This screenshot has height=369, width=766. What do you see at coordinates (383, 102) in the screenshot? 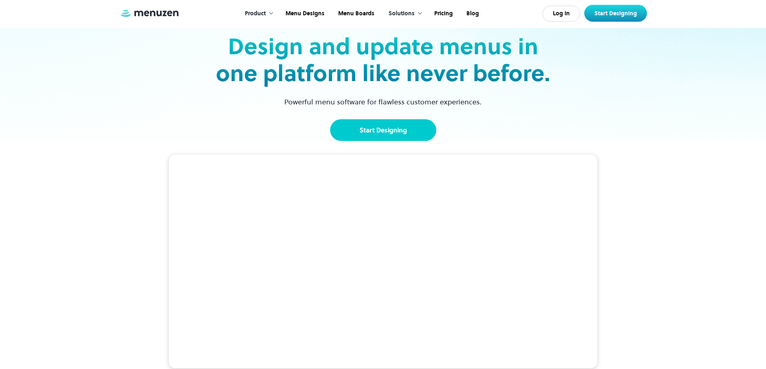
I see `p: Powerful menu software for flawless customer experiences.` at bounding box center [383, 102].